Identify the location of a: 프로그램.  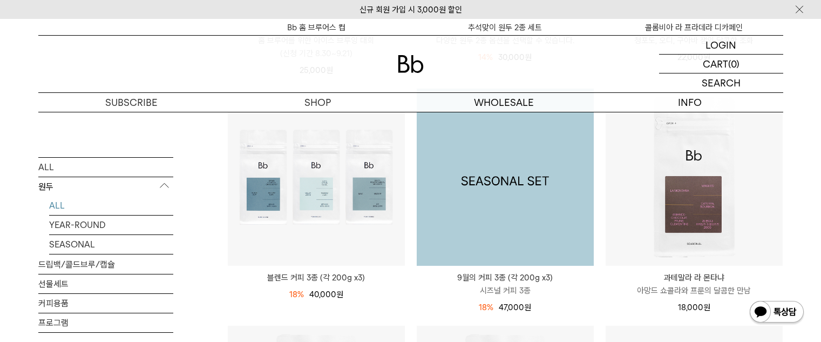
(106, 322).